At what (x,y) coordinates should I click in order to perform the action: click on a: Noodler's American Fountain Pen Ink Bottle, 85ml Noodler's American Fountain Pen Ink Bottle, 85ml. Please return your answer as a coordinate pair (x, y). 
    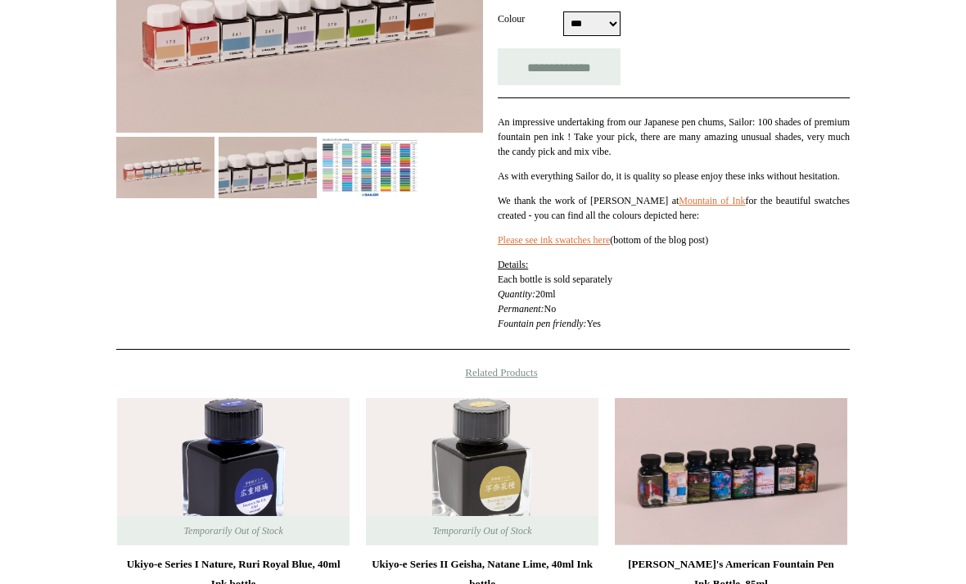
    Looking at the image, I should click on (731, 472).